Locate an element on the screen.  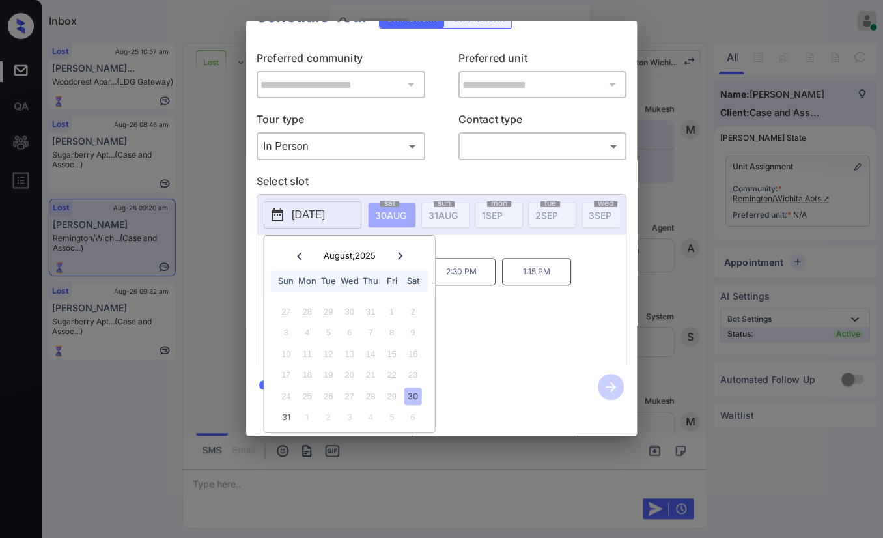
div: Not available Tuesday, August 12th, 2025 is located at coordinates (328, 354).